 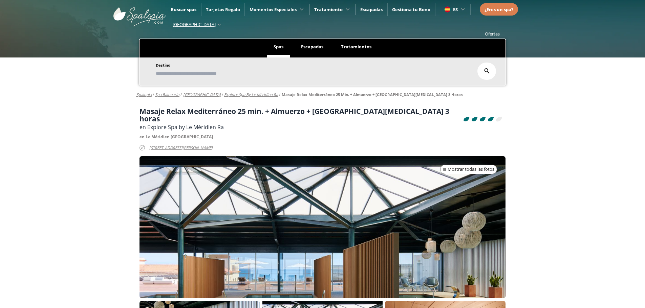 I want to click on a: Buscar spas, so click(x=183, y=9).